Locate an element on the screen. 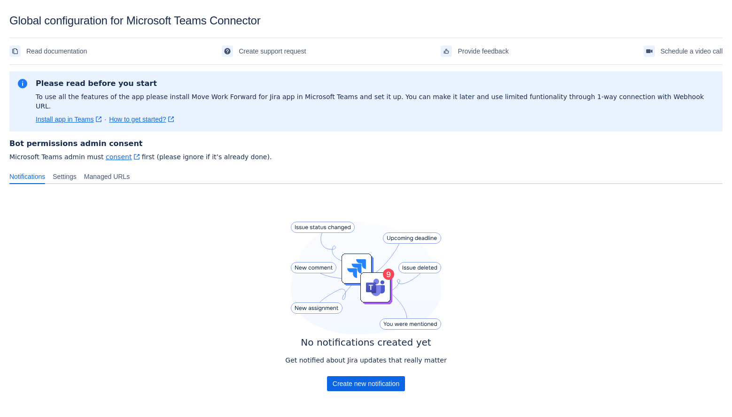 This screenshot has height=417, width=732. span: Notifications is located at coordinates (27, 177).